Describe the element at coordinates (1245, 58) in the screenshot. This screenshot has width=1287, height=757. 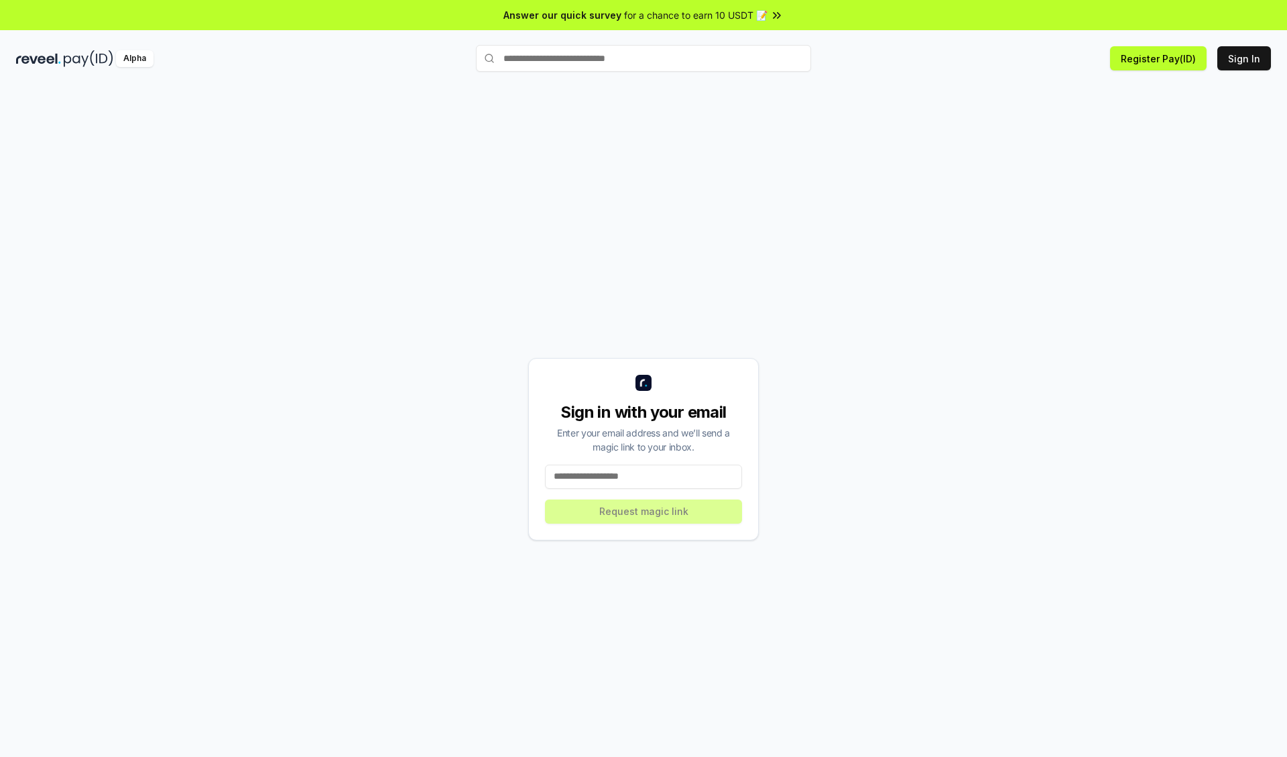
I see `button: Sign In` at that location.